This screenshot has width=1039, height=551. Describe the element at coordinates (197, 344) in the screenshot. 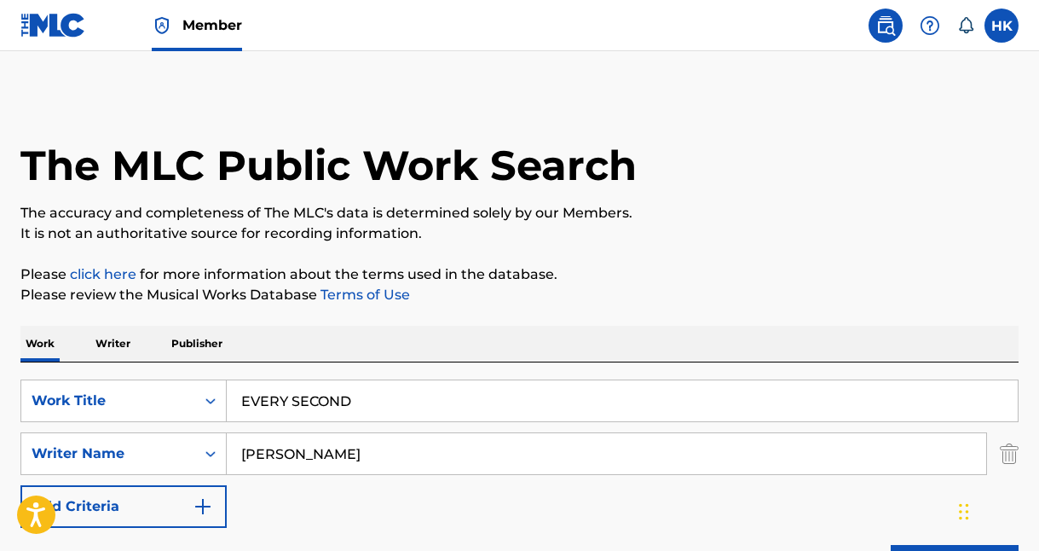

I see `p: Publisher` at that location.